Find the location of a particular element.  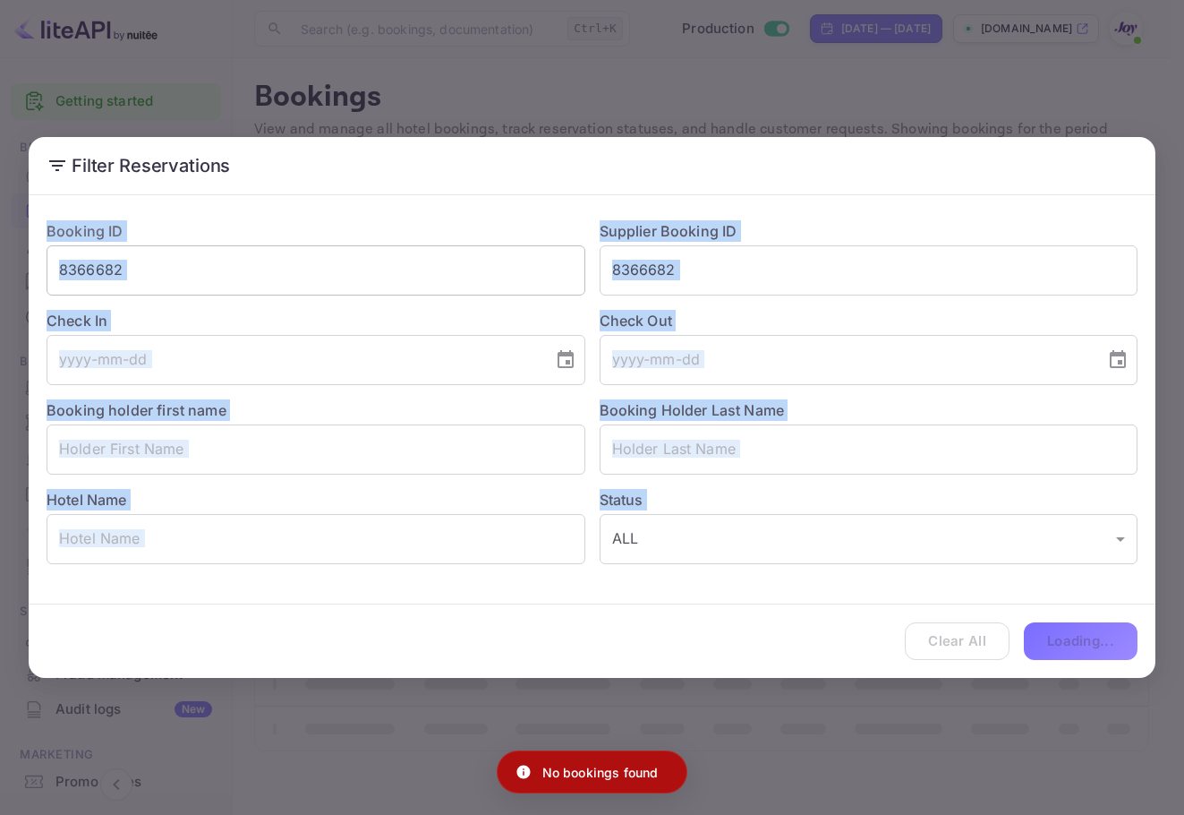

label: Supplier Booking ID is located at coordinates (669, 231).